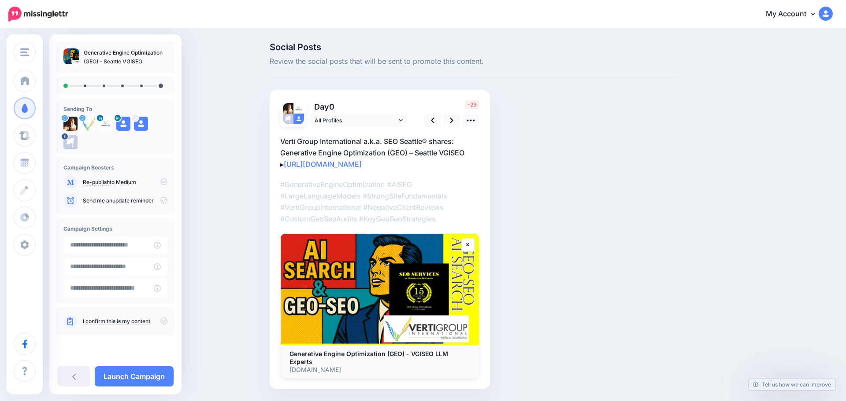 The width and height of the screenshot is (846, 401). Describe the element at coordinates (133, 201) in the screenshot. I see `a: update reminder` at that location.